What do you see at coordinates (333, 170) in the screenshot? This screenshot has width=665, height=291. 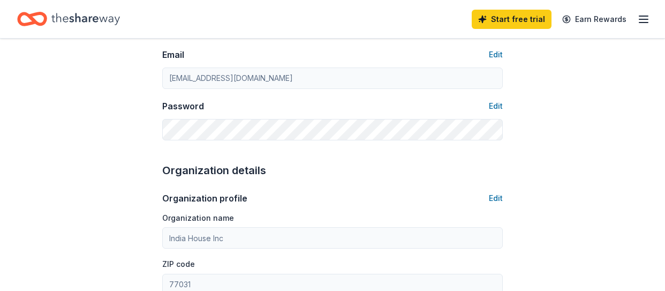 I see `div: Organization details` at bounding box center [333, 170].